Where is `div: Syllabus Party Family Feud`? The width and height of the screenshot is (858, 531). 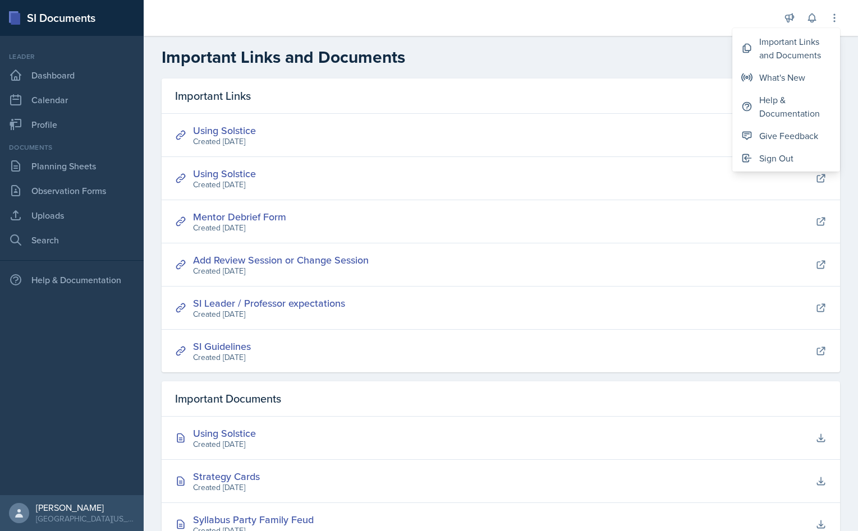
div: Syllabus Party Family Feud is located at coordinates (253, 519).